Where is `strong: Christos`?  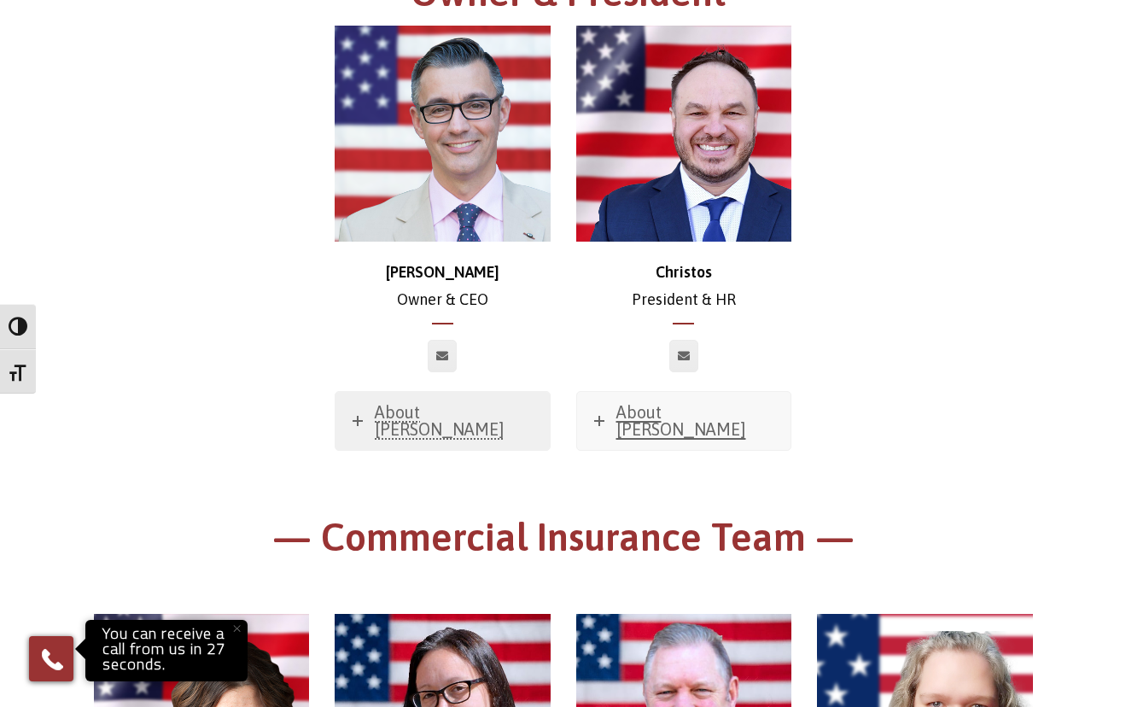
strong: Christos is located at coordinates (684, 272).